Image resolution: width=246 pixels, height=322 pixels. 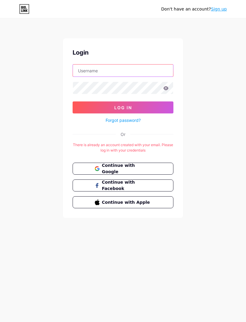 What do you see at coordinates (123, 108) in the screenshot?
I see `span: Log In` at bounding box center [123, 108].